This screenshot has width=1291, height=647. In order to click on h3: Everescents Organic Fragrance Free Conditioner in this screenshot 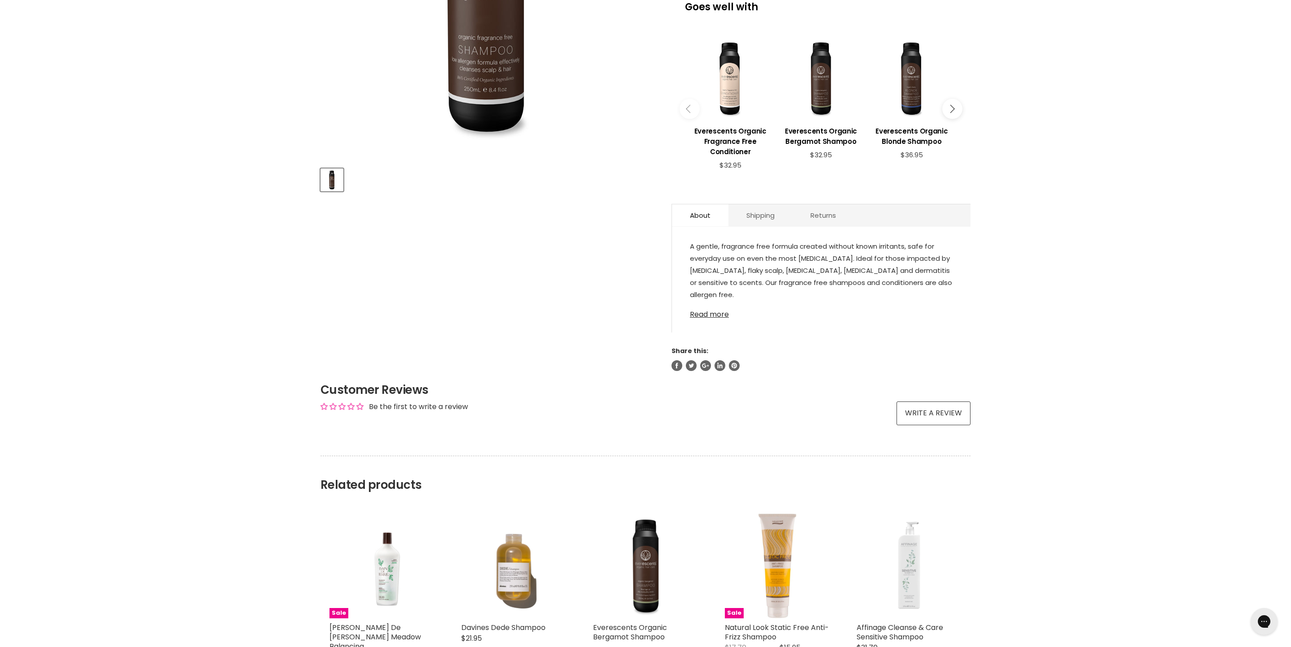, I will do `click(730, 141)`.